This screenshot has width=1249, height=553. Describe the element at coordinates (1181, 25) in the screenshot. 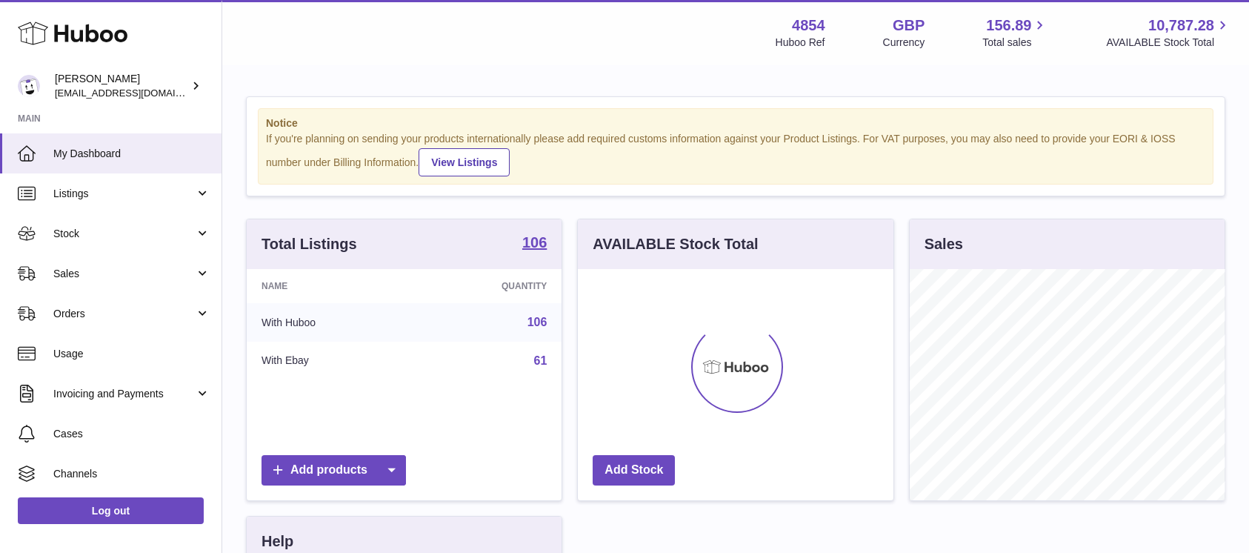

I see `span: 10,787.28` at that location.